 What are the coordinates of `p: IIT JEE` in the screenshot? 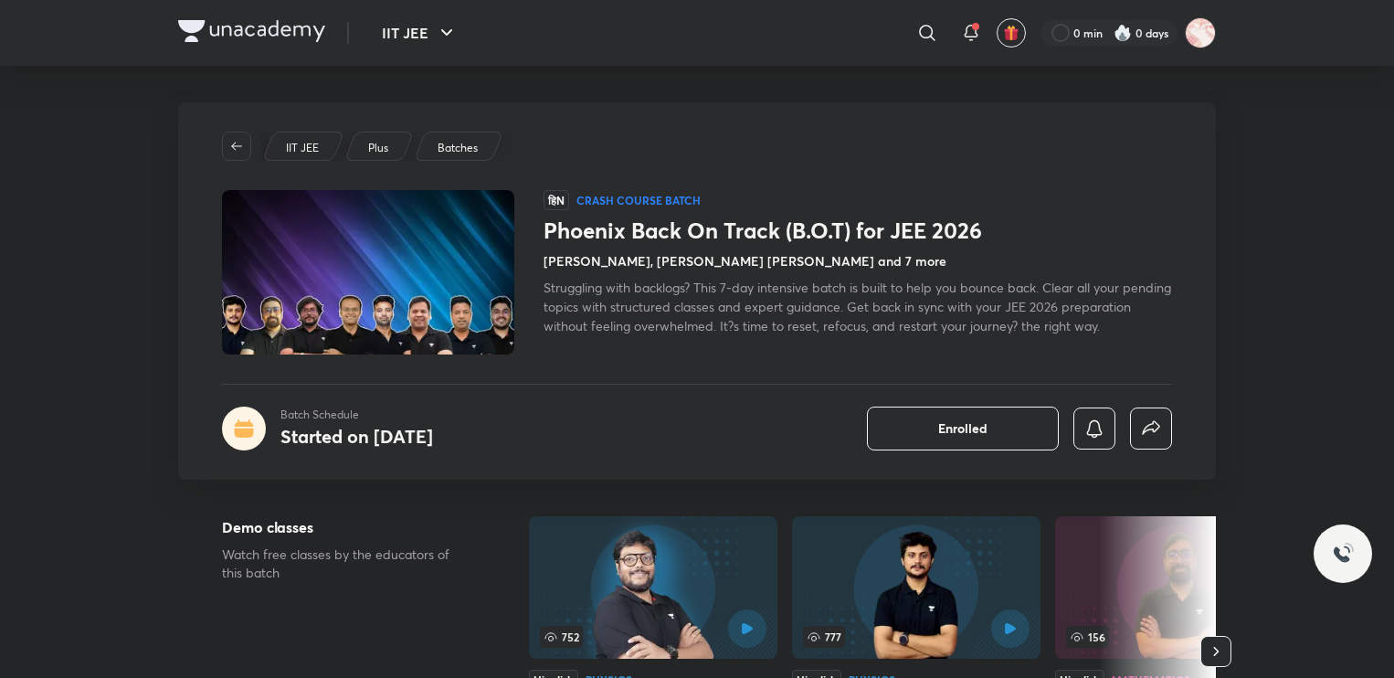 It's located at (302, 148).